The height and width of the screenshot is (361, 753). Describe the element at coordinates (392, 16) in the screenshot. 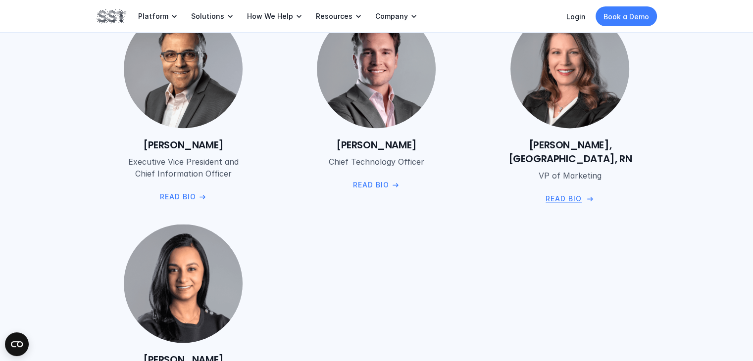

I see `p: Company` at that location.